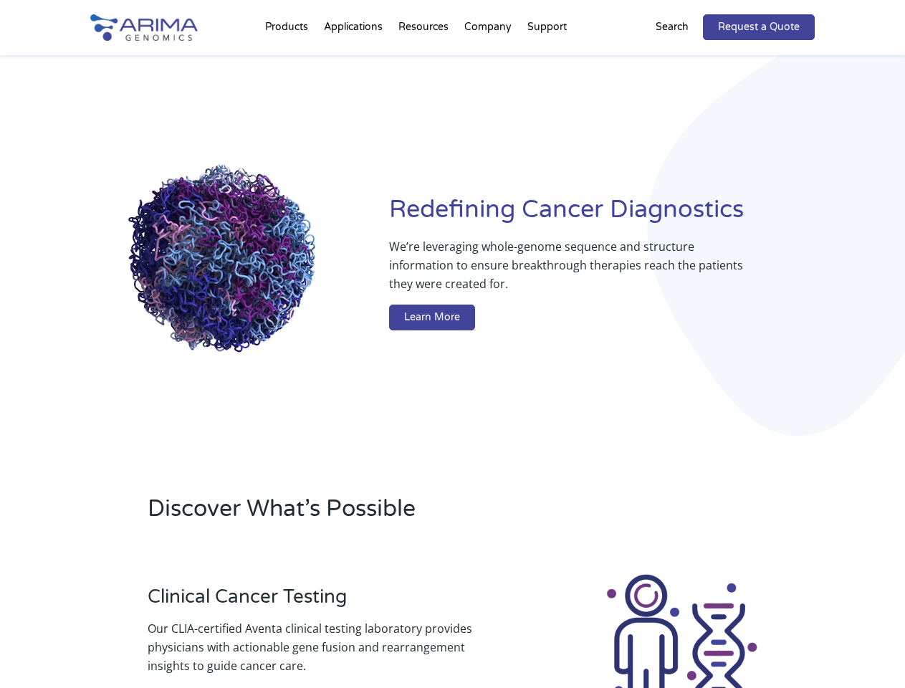 This screenshot has width=905, height=688. Describe the element at coordinates (328, 647) in the screenshot. I see `p: Our CLIA-certified Aventa clinical testing laboratory provides physicians with actionable gene fu...` at that location.